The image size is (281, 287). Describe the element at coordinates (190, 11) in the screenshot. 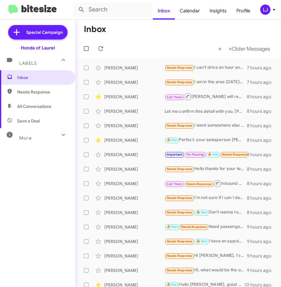

I see `a: Calendar` at that location.